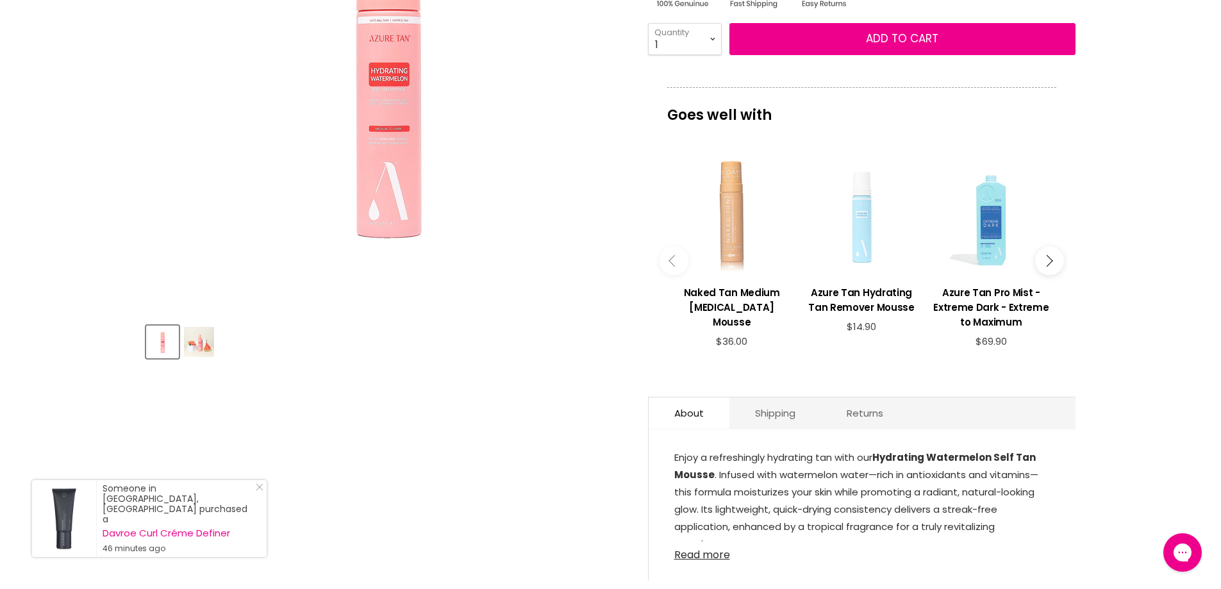 The image size is (1221, 589). I want to click on span: $36.00, so click(731, 341).